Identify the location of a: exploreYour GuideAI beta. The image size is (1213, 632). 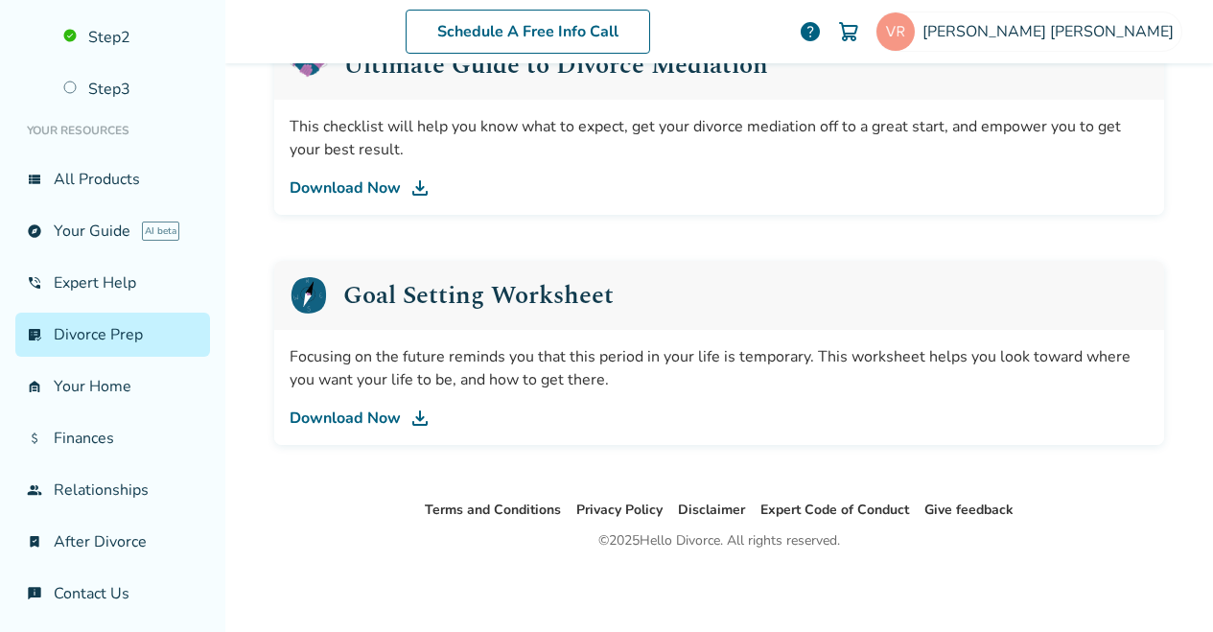
(112, 231).